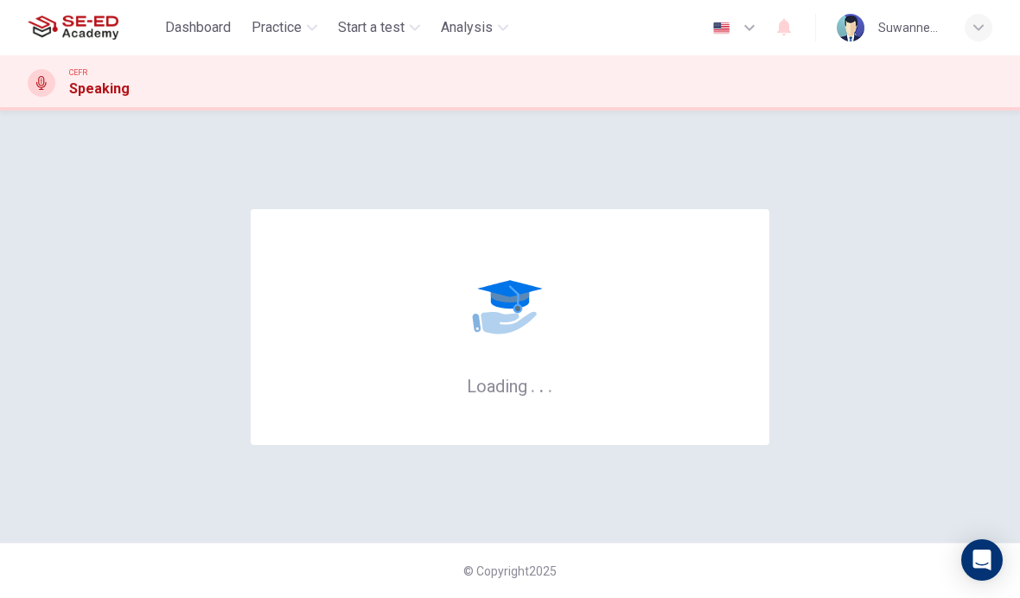 This screenshot has width=1020, height=598. Describe the element at coordinates (510, 571) in the screenshot. I see `span: © Copyright 2025` at that location.